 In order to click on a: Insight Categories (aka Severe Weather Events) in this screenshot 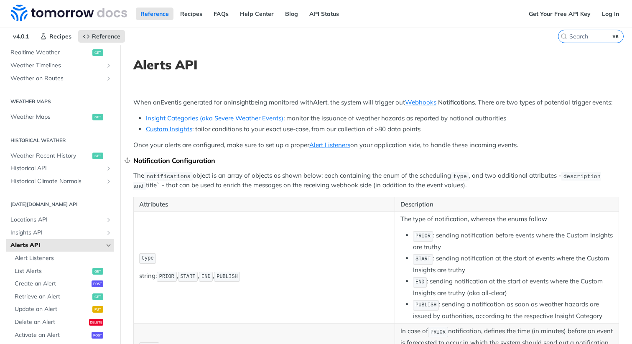, I will do `click(215, 118)`.